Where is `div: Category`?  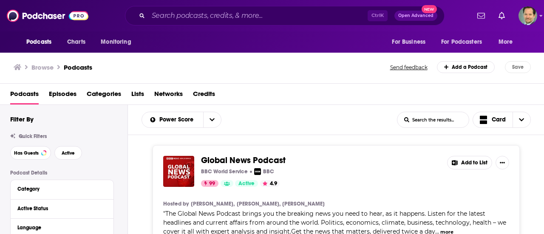 div: Category is located at coordinates (59, 189).